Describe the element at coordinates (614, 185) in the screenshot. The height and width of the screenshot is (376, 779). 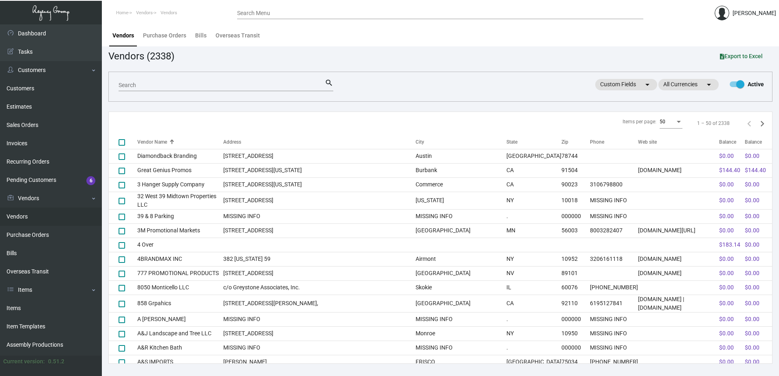
I see `td: 3106798800` at that location.